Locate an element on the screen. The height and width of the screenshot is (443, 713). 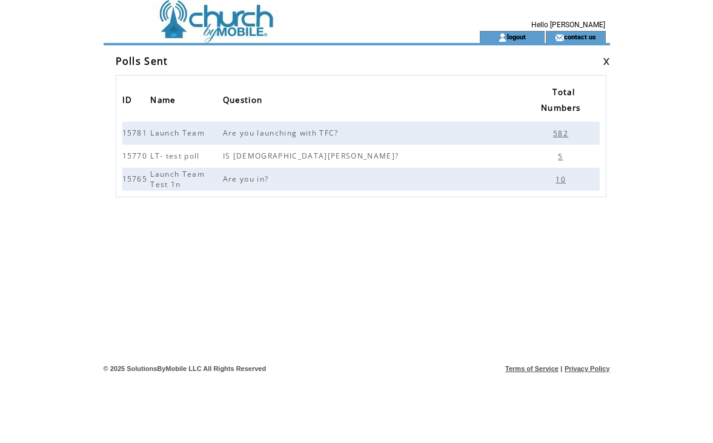
a: contact us is located at coordinates (580, 36).